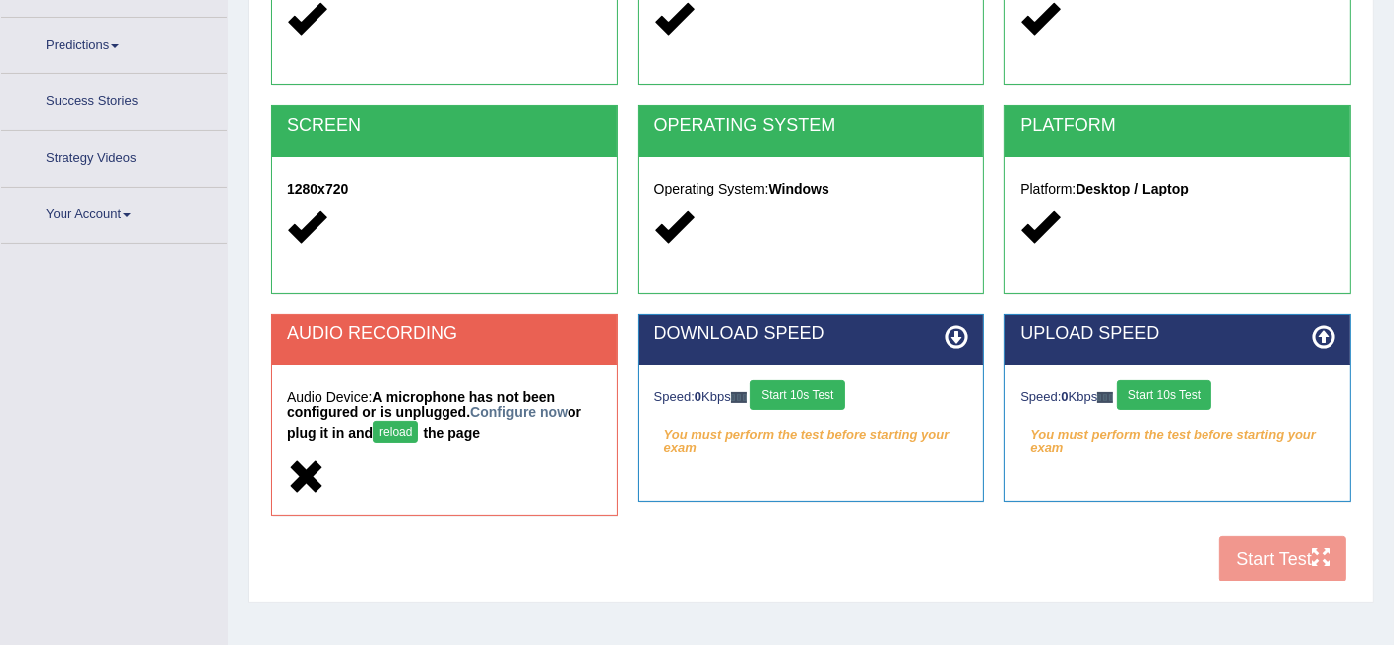 This screenshot has height=645, width=1394. Describe the element at coordinates (799, 189) in the screenshot. I see `strong: Windows` at that location.